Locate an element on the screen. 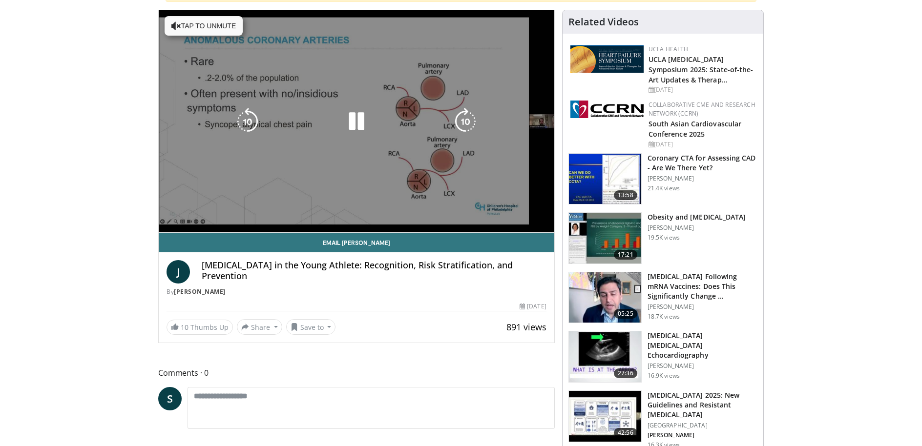 This screenshot has height=446, width=922. a: J is located at coordinates (178, 272).